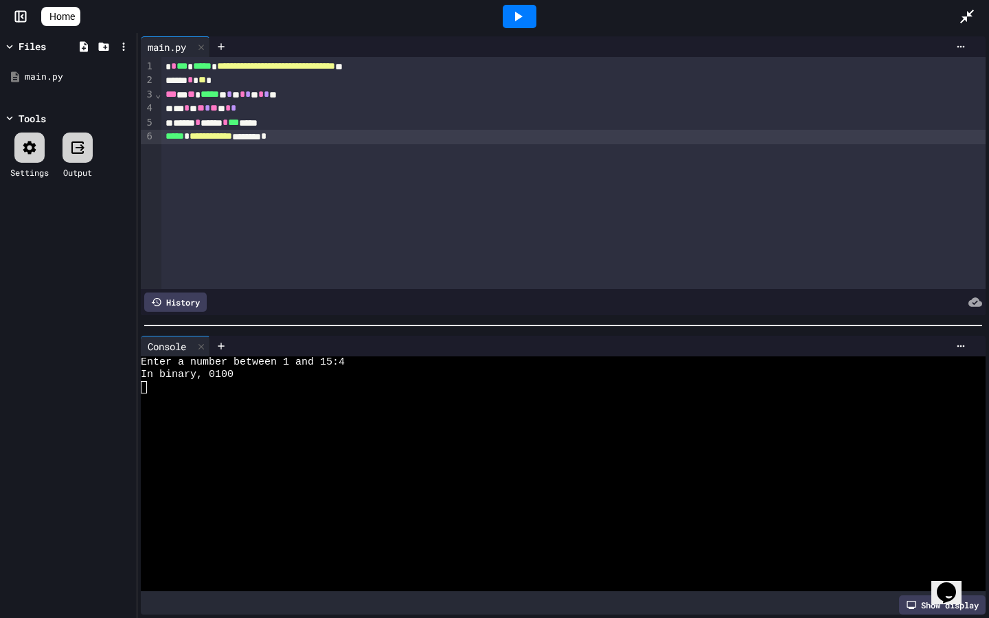 This screenshot has height=618, width=989. What do you see at coordinates (62, 16) in the screenshot?
I see `span: Home` at bounding box center [62, 16].